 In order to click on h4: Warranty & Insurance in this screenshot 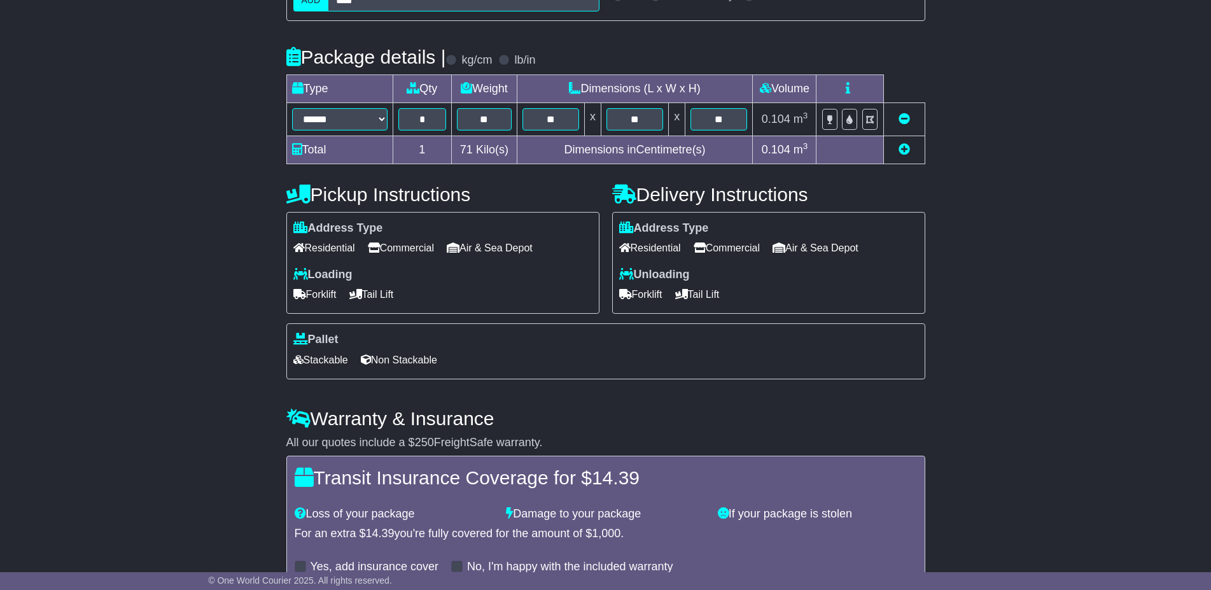, I will do `click(606, 418)`.